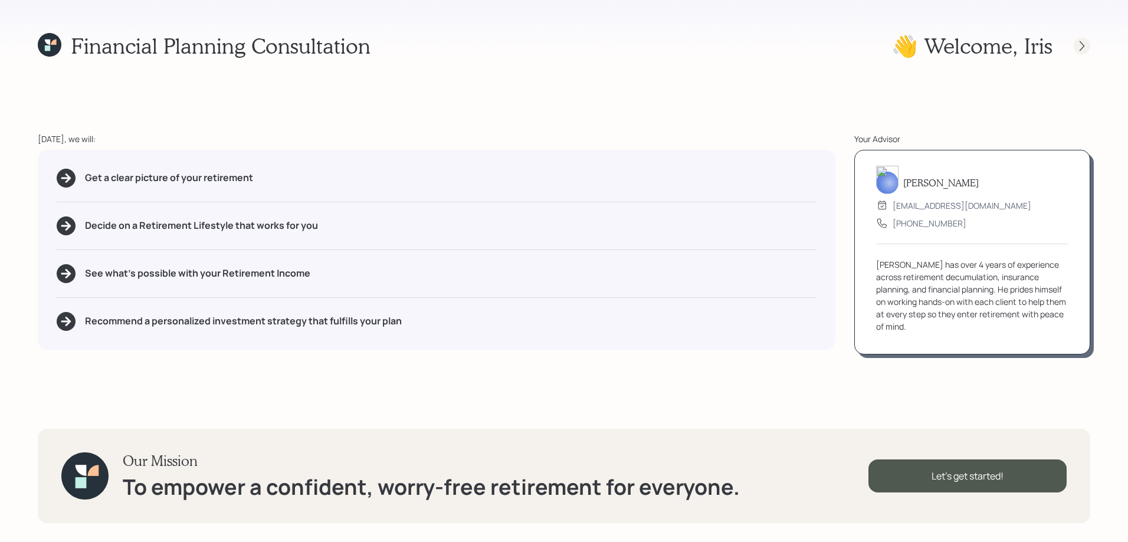 Image resolution: width=1128 pixels, height=542 pixels. I want to click on img: sami-boghos-headshot.png, so click(887, 180).